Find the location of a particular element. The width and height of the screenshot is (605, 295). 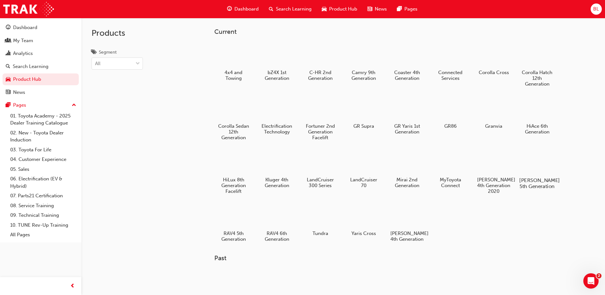

h5: LandCruiser 70 is located at coordinates (363, 182).